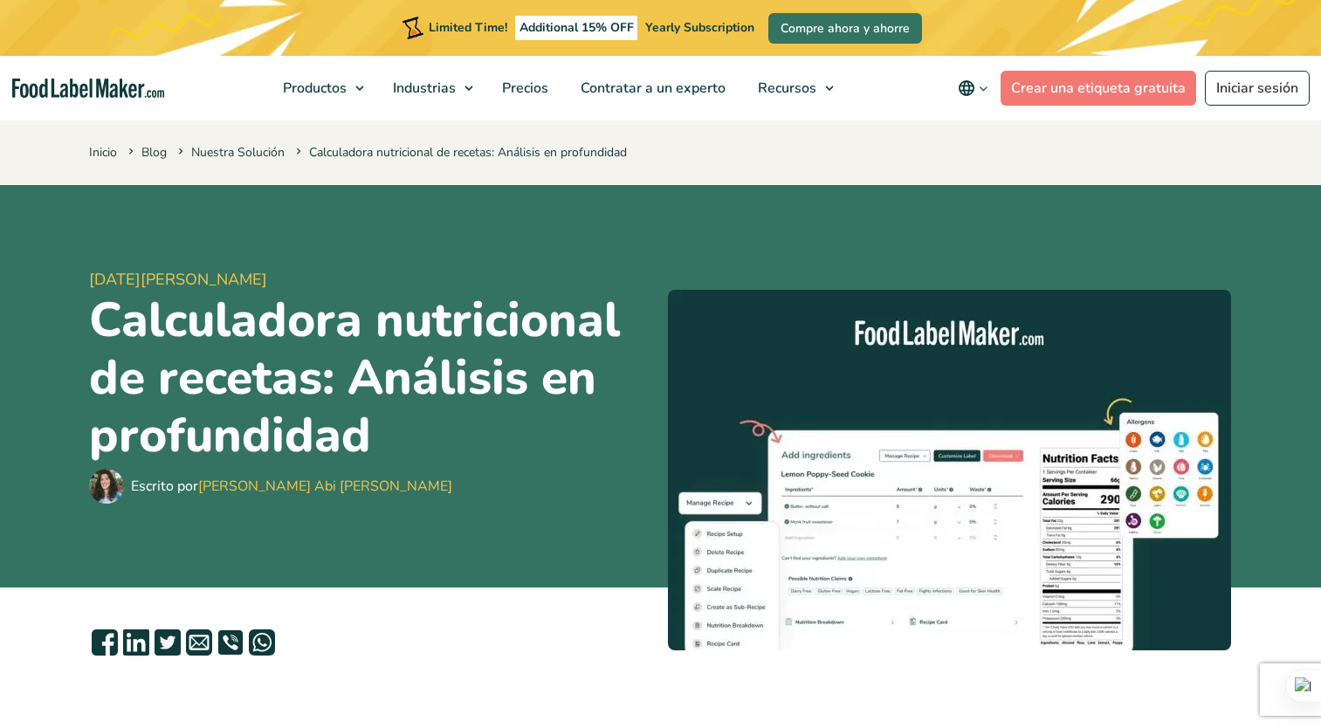 This screenshot has width=1321, height=728. I want to click on div: Escrito por, so click(292, 486).